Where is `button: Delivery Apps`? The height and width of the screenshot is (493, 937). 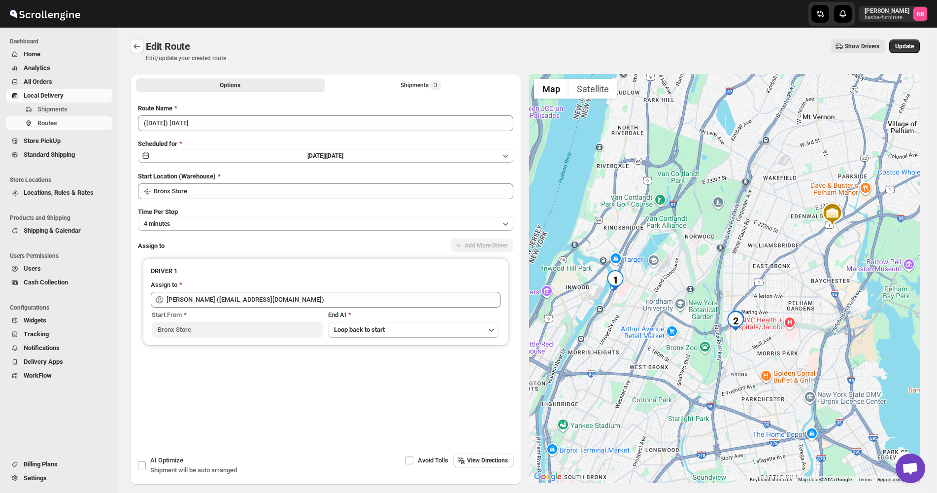 button: Delivery Apps is located at coordinates (59, 362).